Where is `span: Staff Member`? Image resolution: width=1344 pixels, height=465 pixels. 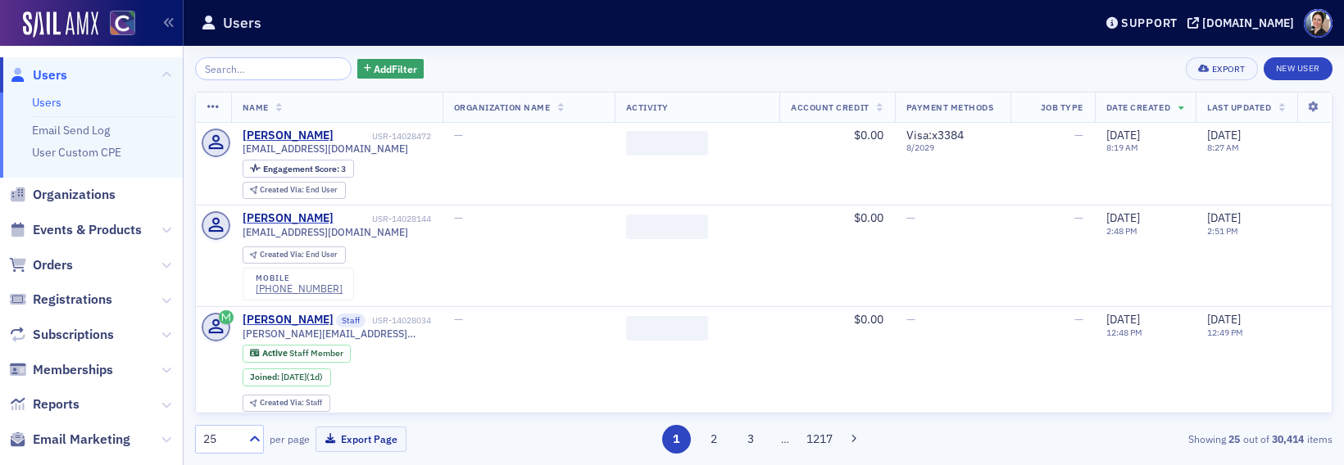 span: Staff Member is located at coordinates (316, 353).